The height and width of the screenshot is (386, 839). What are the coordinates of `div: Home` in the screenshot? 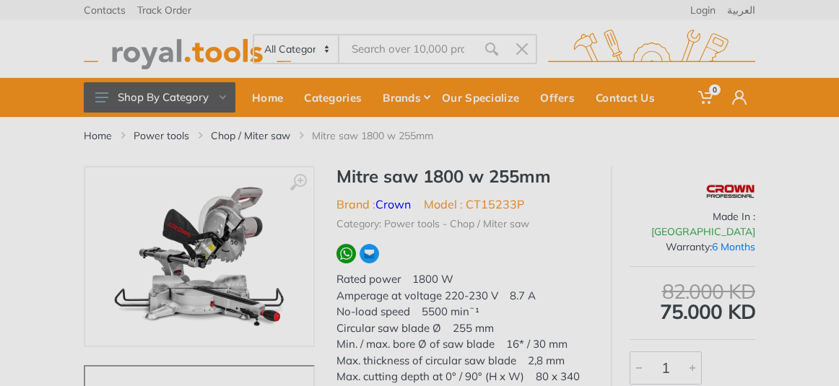 It's located at (272, 98).